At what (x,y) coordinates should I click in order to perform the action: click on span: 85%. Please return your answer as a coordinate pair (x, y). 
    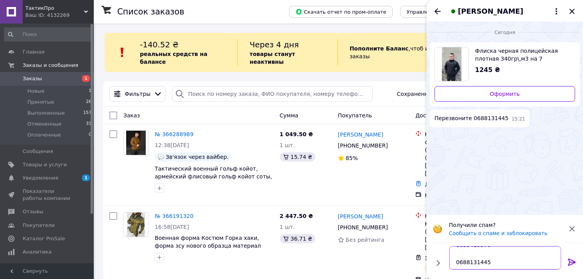
    Looking at the image, I should click on (352, 158).